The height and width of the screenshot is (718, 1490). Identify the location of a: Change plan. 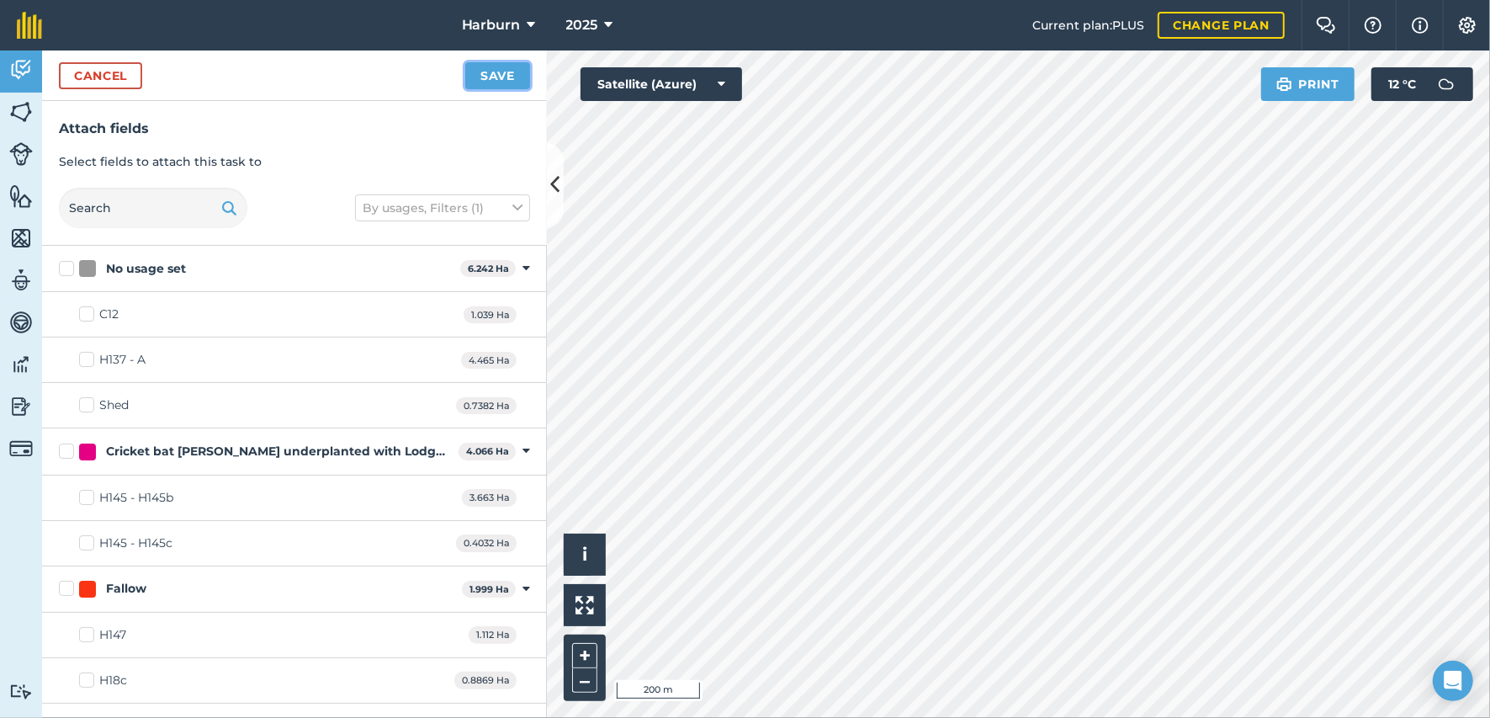
(1221, 25).